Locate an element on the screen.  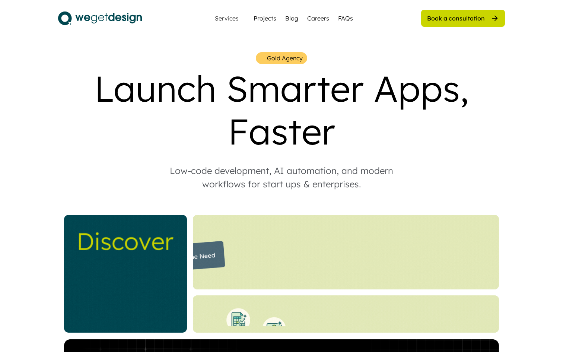
div: Blog is located at coordinates (292, 18).